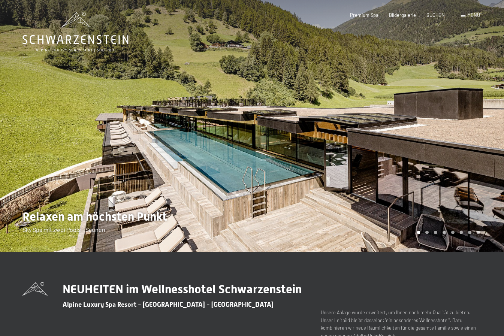  What do you see at coordinates (427, 232) in the screenshot?
I see `div: Carousel Page 2` at bounding box center [427, 232].